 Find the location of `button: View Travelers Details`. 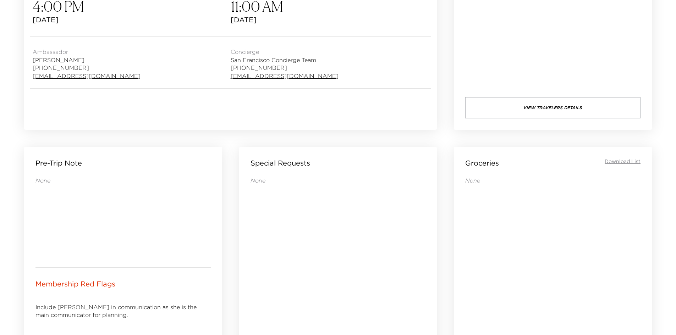

button: View Travelers Details is located at coordinates (553, 108).